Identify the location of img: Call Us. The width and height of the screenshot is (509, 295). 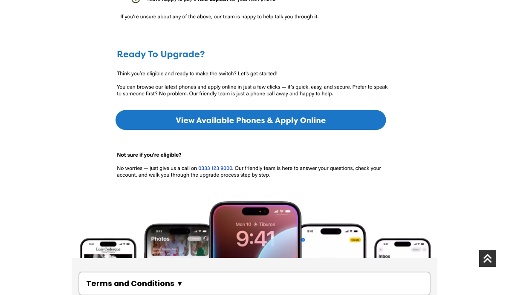
(254, 170).